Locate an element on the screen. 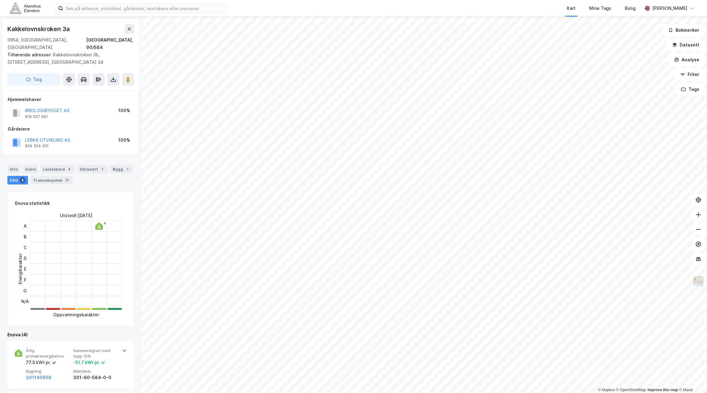 The image size is (707, 393). div: A is located at coordinates (25, 225).